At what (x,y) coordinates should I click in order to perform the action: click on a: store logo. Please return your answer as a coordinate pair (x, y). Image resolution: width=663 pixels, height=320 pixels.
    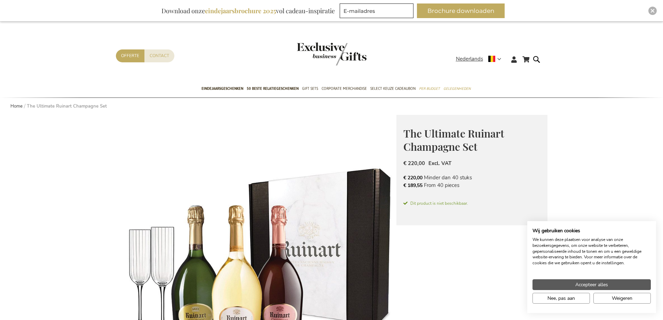
    Looking at the image, I should click on (314, 54).